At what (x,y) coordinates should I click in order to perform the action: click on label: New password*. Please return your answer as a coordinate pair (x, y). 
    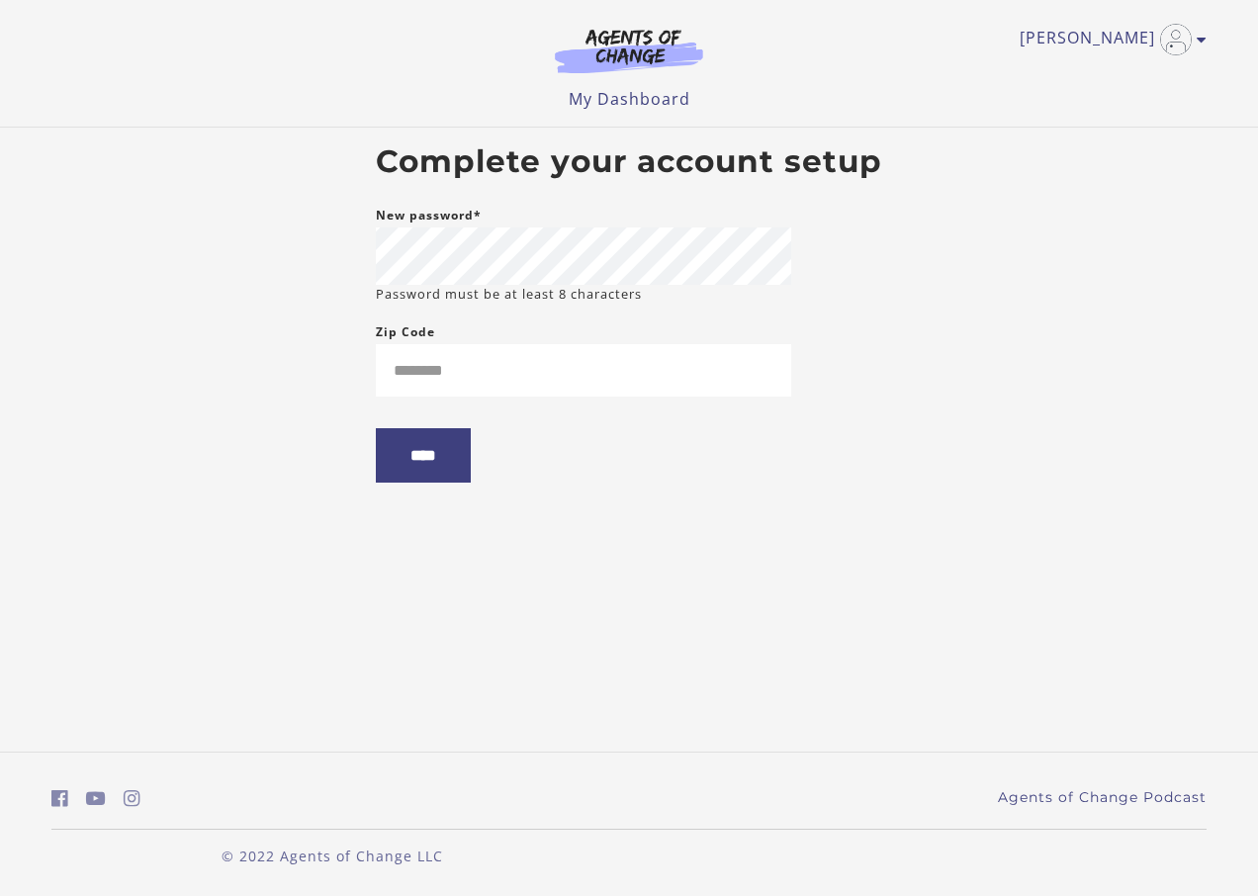
    Looking at the image, I should click on (428, 216).